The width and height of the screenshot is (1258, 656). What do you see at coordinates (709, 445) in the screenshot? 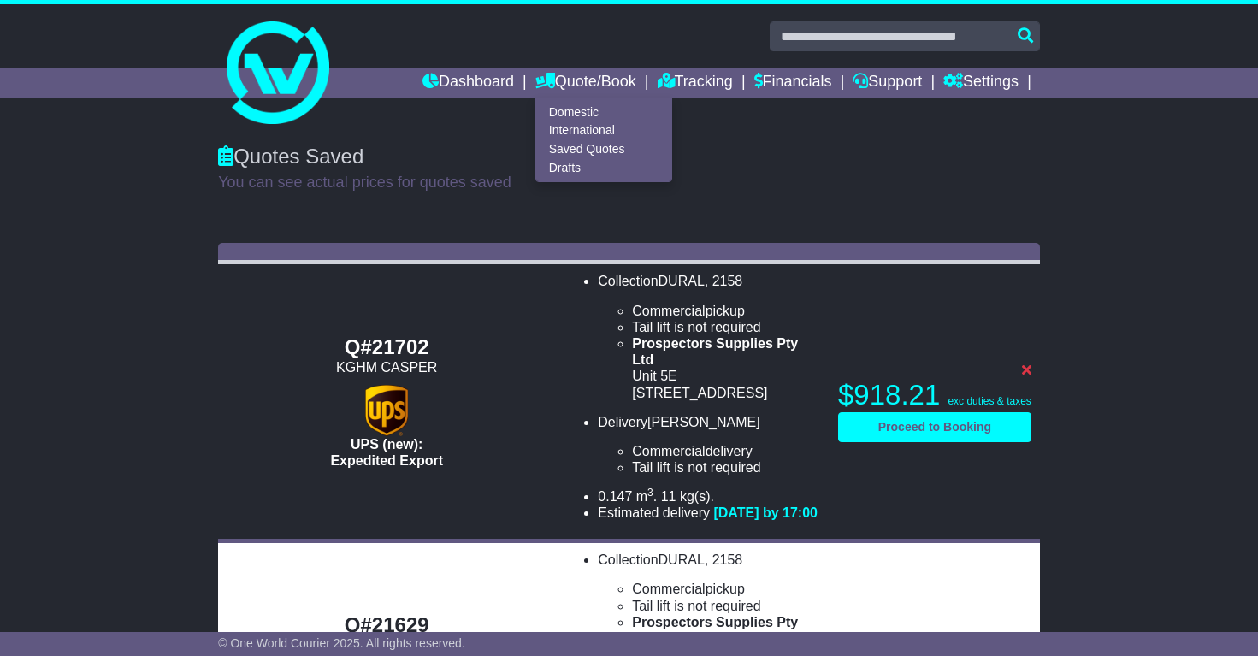
I see `li: Delivery` at bounding box center [709, 445].